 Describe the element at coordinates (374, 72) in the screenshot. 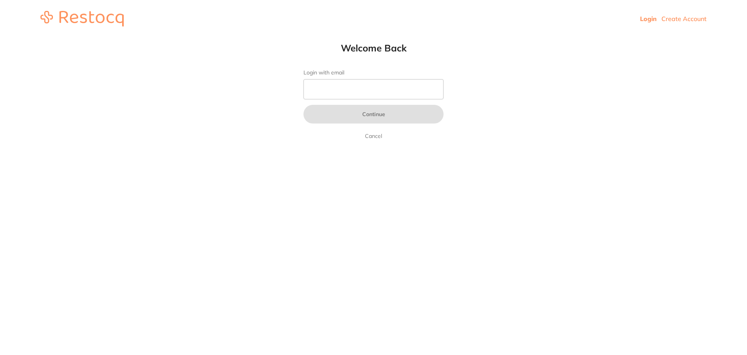

I see `label: Login with email` at that location.